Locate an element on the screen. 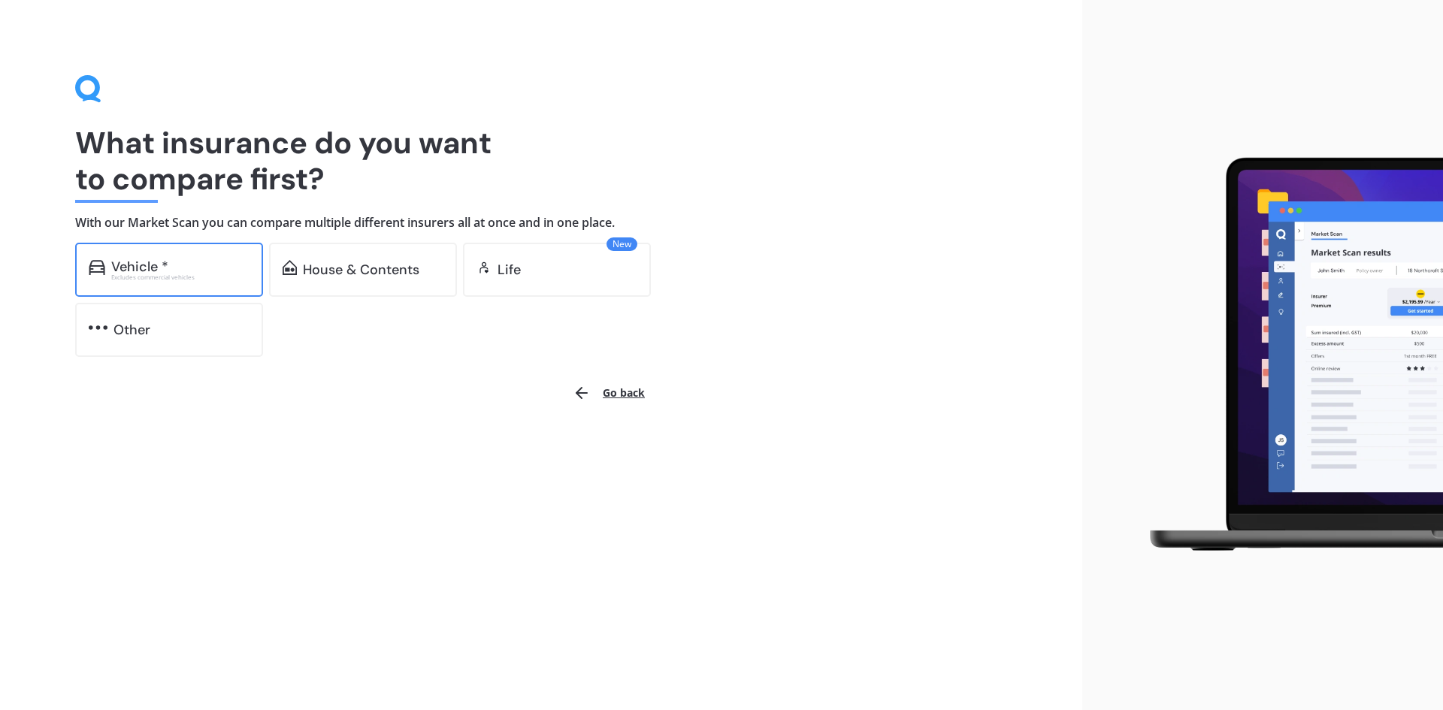 The image size is (1443, 710). img: home-and-contents.b802091223b8502ef2dd.svg is located at coordinates (289, 268).